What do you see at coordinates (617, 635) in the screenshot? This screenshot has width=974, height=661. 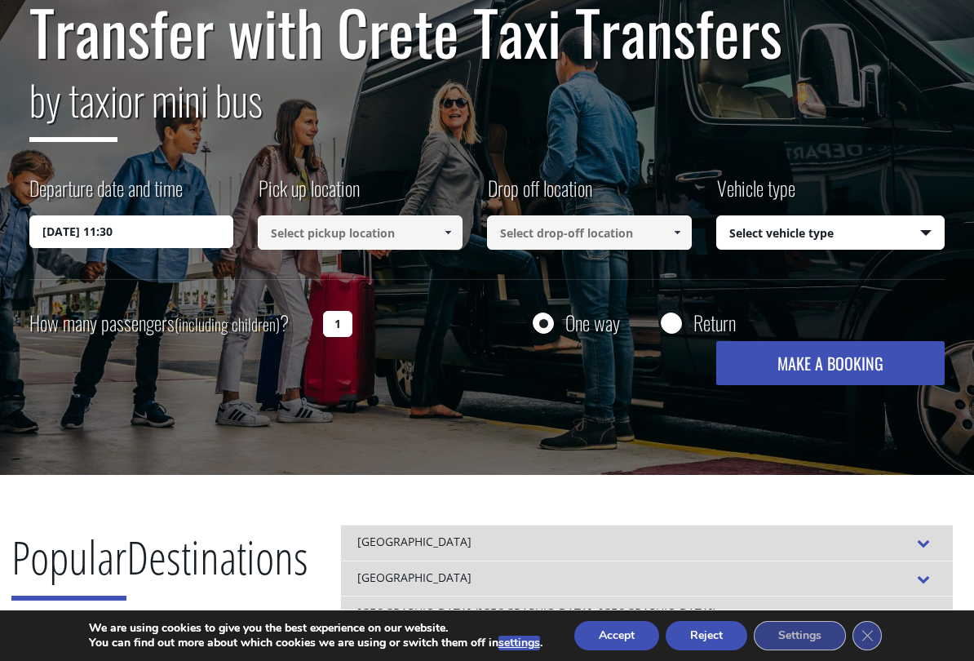 I see `button: Accept` at bounding box center [617, 635].